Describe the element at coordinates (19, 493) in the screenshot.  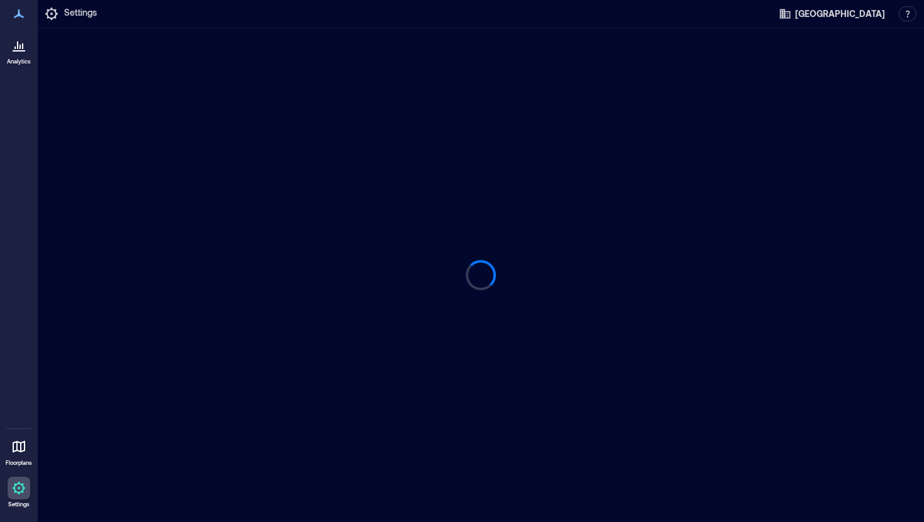
I see `a: Settings` at that location.